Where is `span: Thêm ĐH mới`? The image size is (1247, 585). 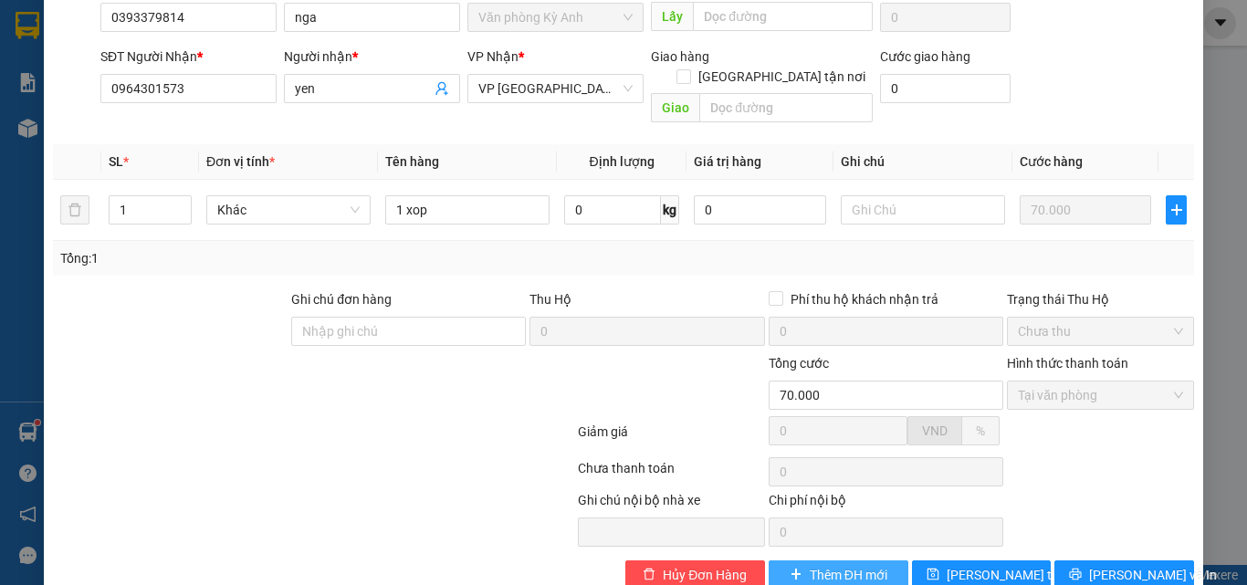
span: Thêm ĐH mới is located at coordinates (848, 575).